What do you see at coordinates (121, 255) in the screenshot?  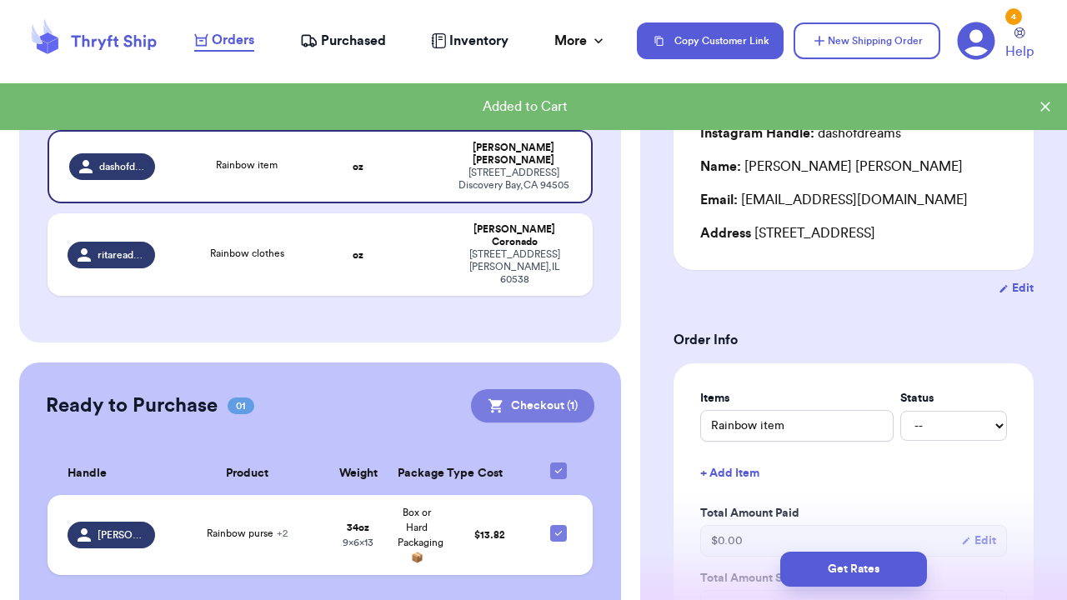 I see `span: ritareadstrash` at bounding box center [121, 255].